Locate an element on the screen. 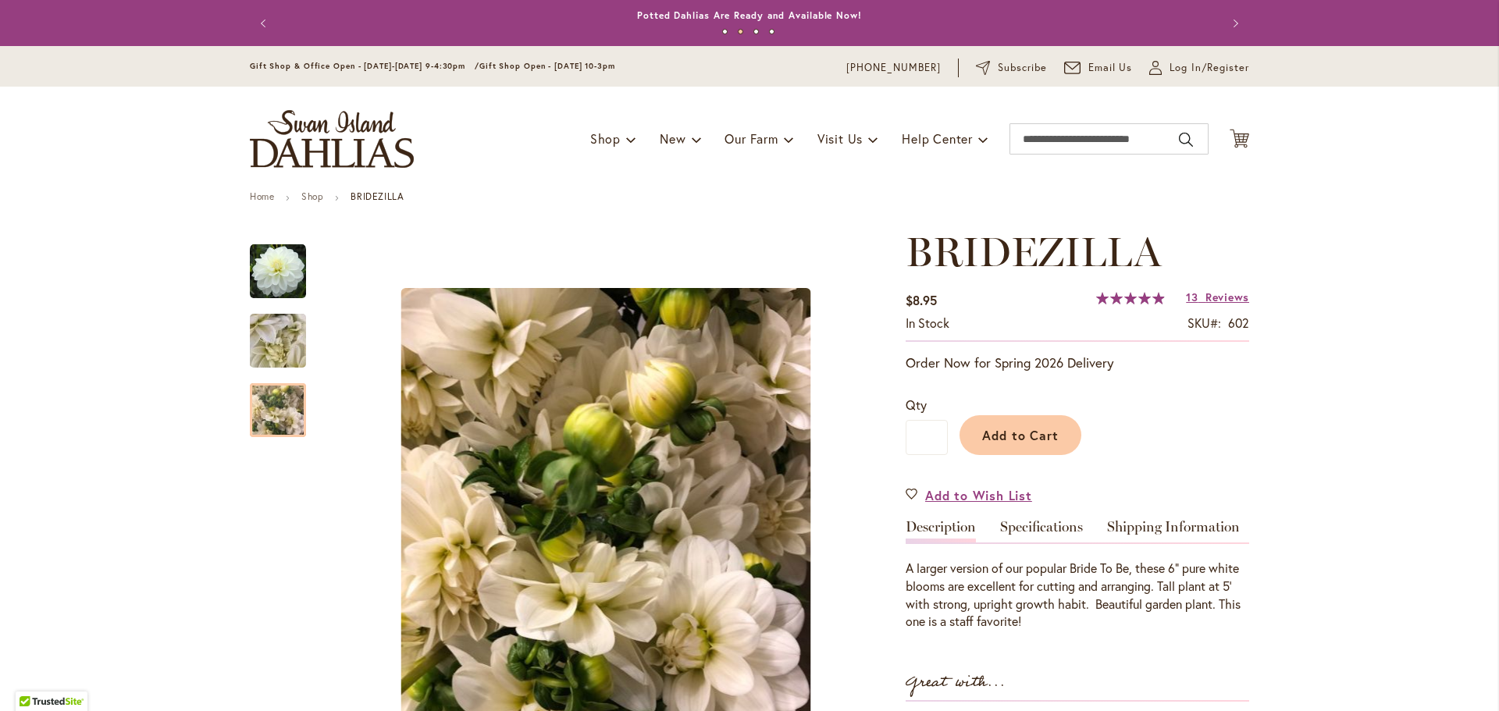 The width and height of the screenshot is (1499, 711). span: Log In/Register is located at coordinates (1209, 68).